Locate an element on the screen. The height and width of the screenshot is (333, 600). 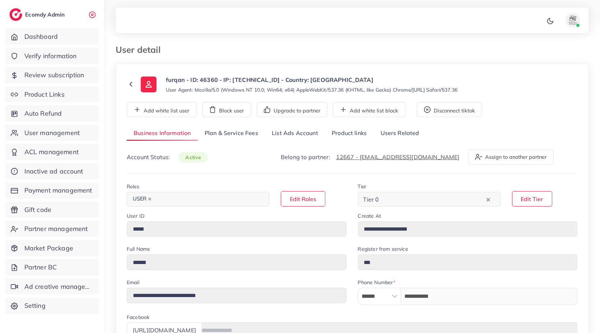
span: Ad creative management is located at coordinates (59, 286).